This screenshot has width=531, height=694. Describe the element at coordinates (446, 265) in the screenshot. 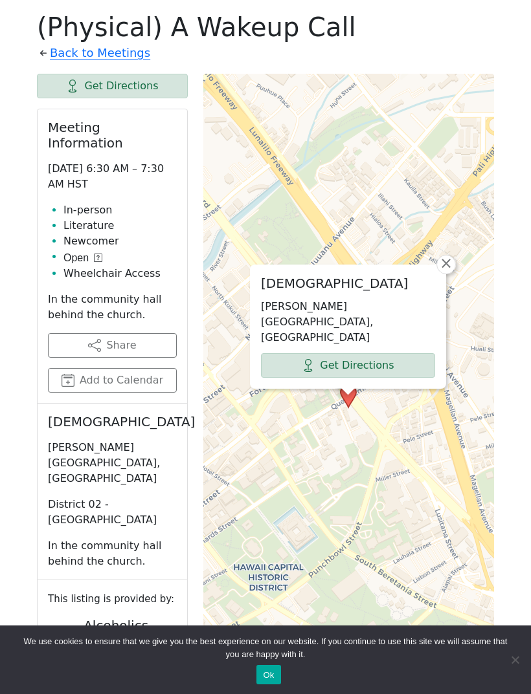

I see `a: Close popup` at that location.